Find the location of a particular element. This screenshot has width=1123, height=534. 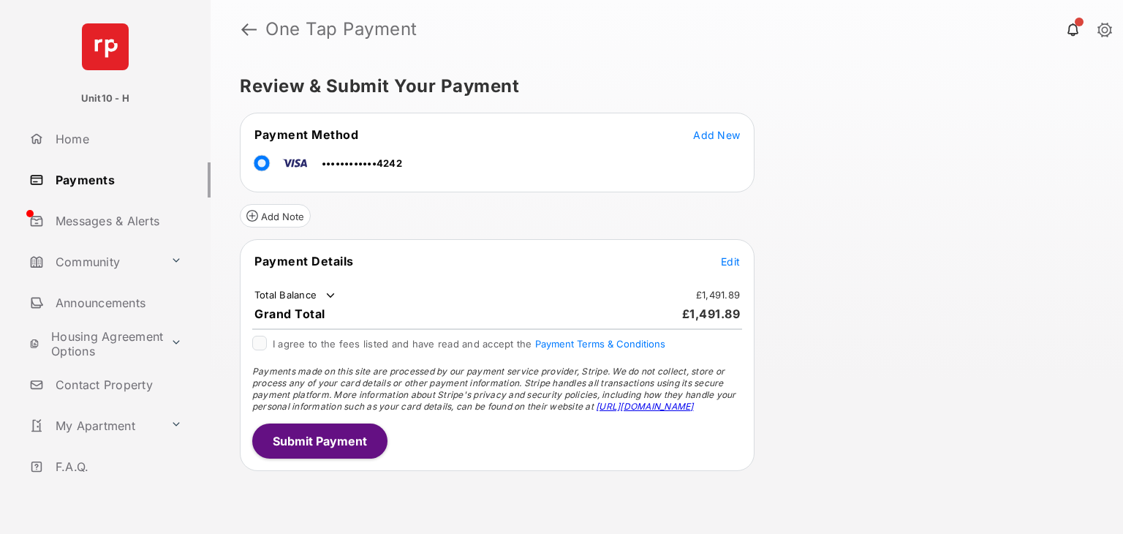

button: Add Note is located at coordinates (275, 216).